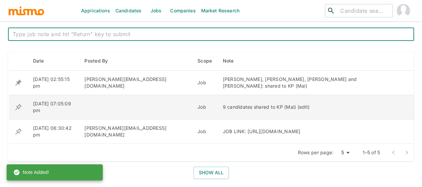 The image size is (422, 187). I want to click on th: Posted By, so click(135, 61).